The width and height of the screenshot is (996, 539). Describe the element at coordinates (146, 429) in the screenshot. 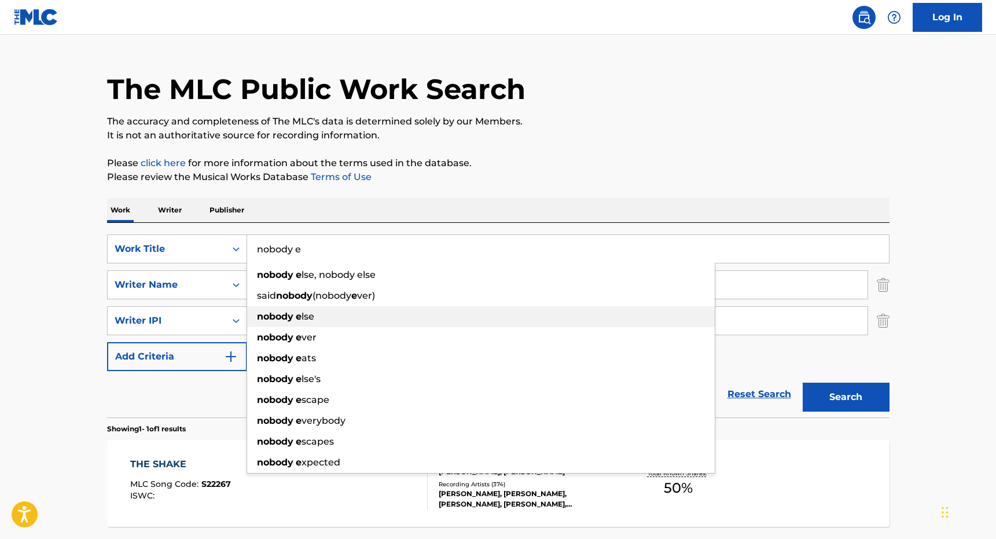

I see `p: Showing 1 - 1 of 1 results` at that location.